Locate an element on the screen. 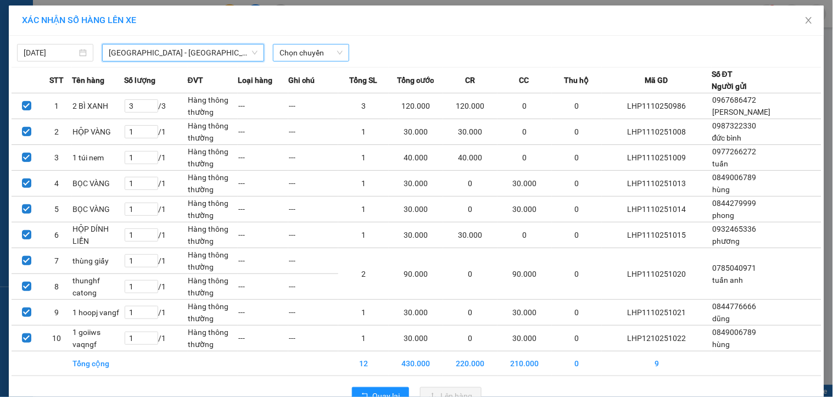  td: Tổng cộng is located at coordinates (98, 364).